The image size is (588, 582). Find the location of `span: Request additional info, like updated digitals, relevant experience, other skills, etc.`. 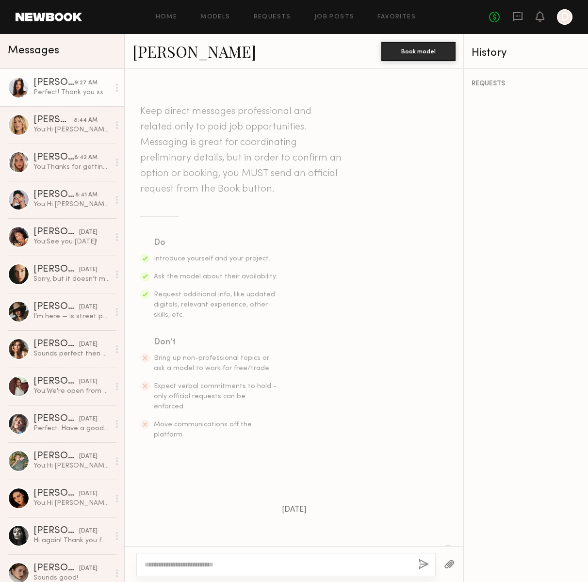

span: Request additional info, like updated digitals, relevant experience, other skills, etc. is located at coordinates (215, 305).